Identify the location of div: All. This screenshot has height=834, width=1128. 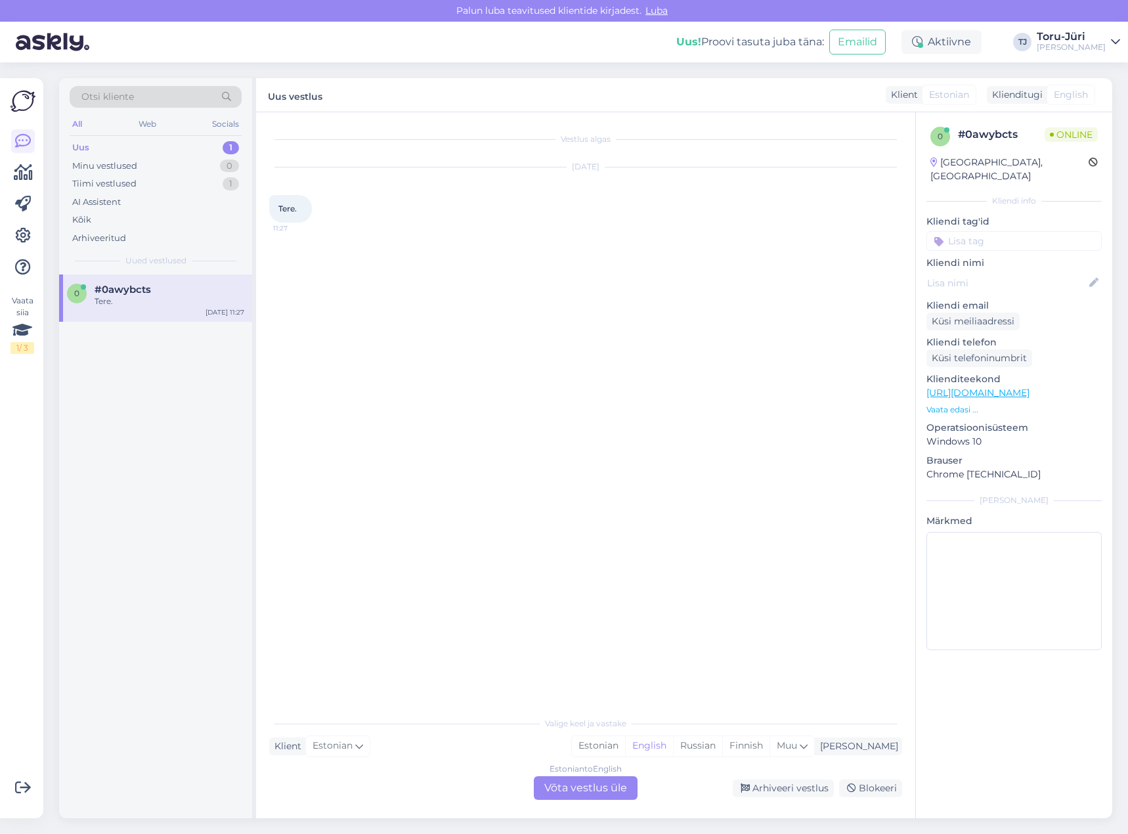
(77, 124).